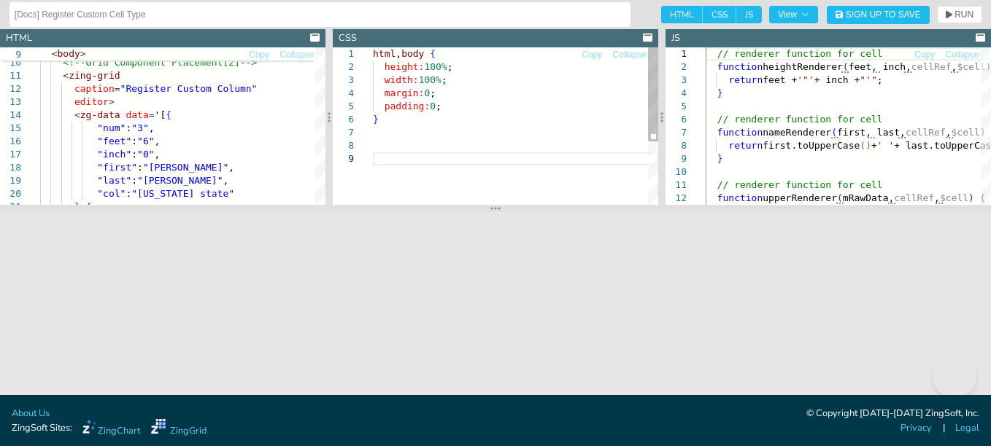 The width and height of the screenshot is (991, 446). Describe the element at coordinates (797, 132) in the screenshot. I see `span: nameRenderer` at that location.